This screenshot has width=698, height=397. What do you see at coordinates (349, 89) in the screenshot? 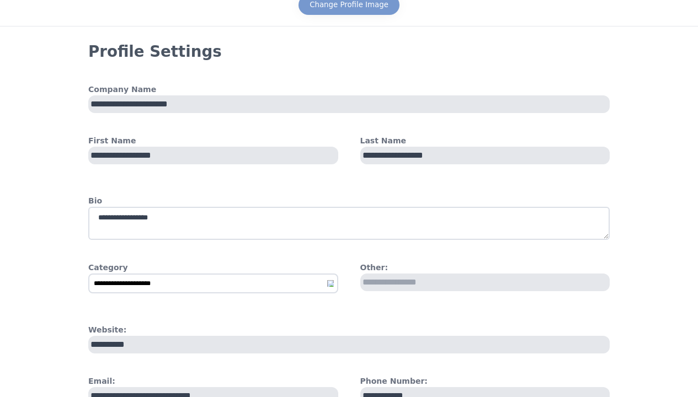
I see `h4: Company Name` at bounding box center [349, 89].